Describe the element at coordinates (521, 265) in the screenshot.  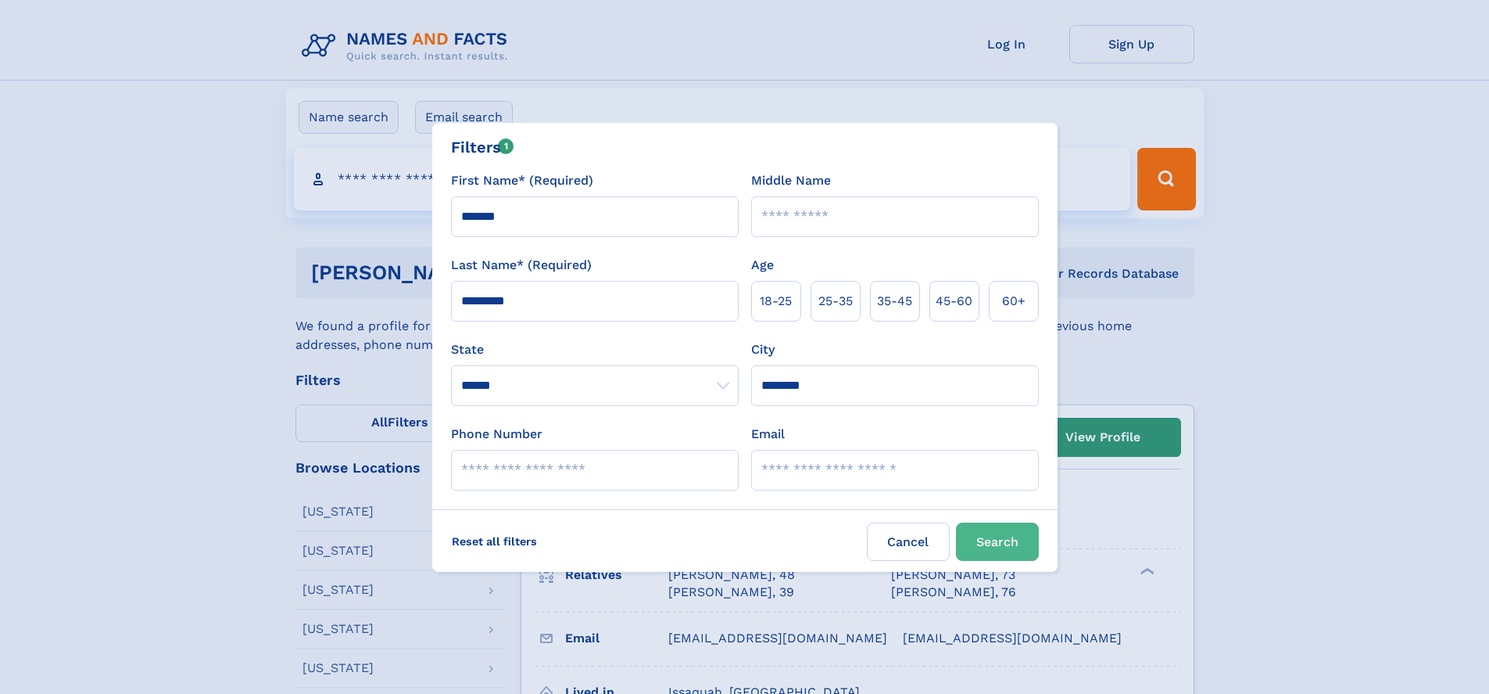
I see `label: Last Name* (Required)` at that location.